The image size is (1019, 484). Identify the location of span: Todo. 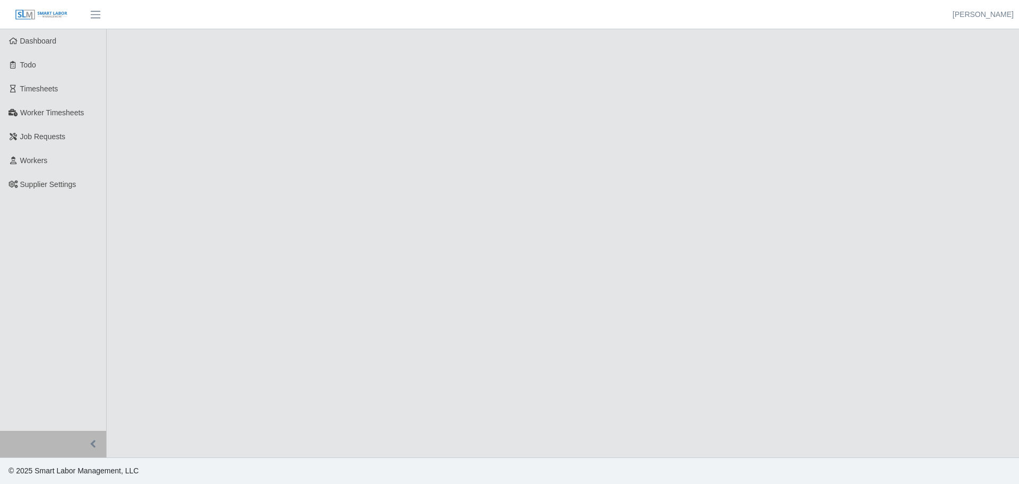
(28, 65).